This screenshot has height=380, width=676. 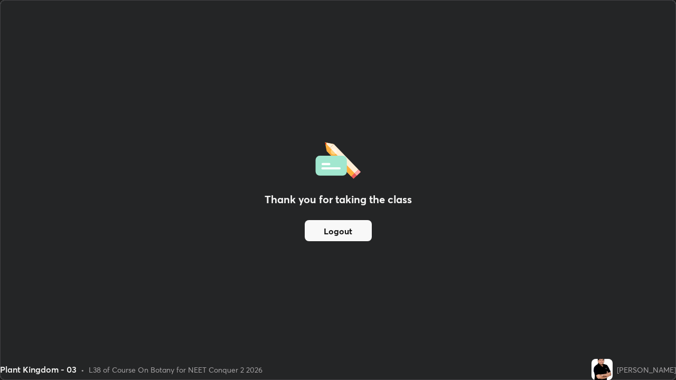 What do you see at coordinates (602, 370) in the screenshot?
I see `img: af1ae8d23b7643b7b50251030ffea0de.jpg` at bounding box center [602, 370].